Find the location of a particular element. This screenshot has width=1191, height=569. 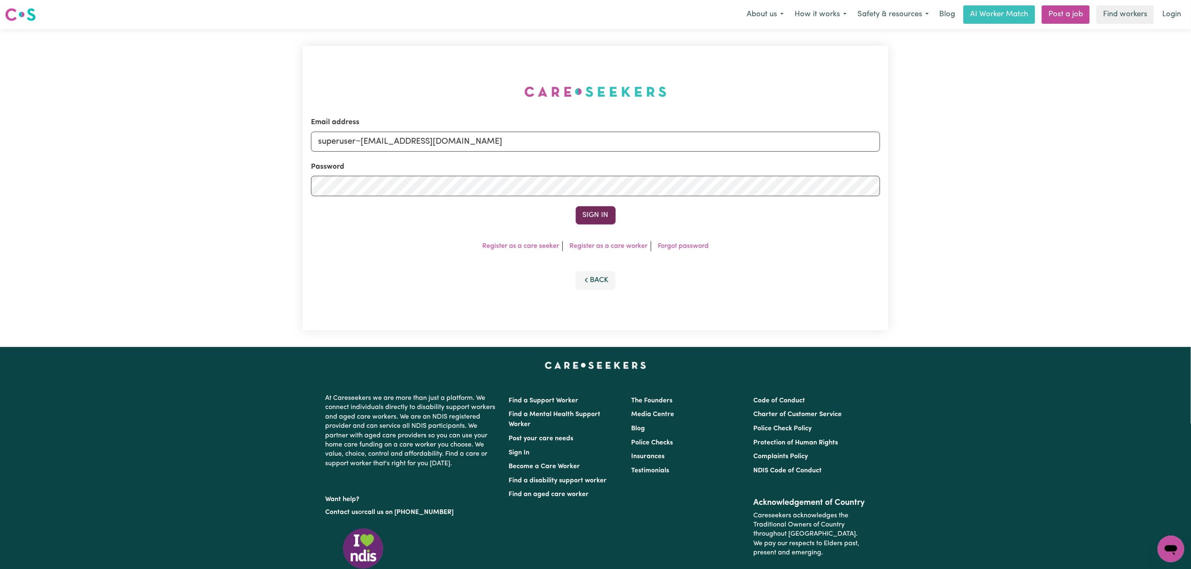

a: Register as a care worker is located at coordinates (608, 246).